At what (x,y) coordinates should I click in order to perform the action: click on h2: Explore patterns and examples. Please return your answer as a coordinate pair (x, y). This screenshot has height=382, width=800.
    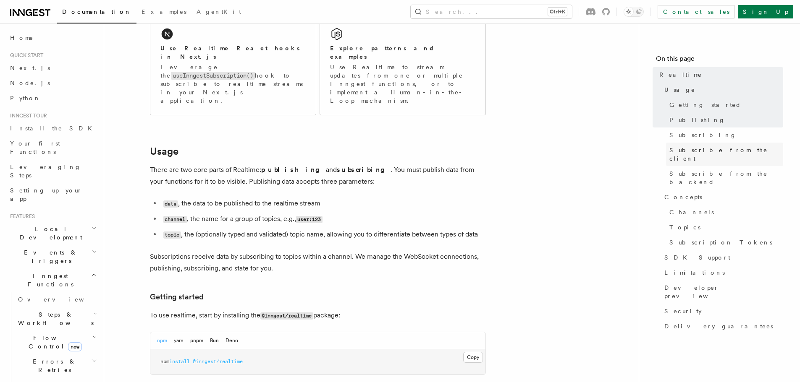
    Looking at the image, I should click on (402, 52).